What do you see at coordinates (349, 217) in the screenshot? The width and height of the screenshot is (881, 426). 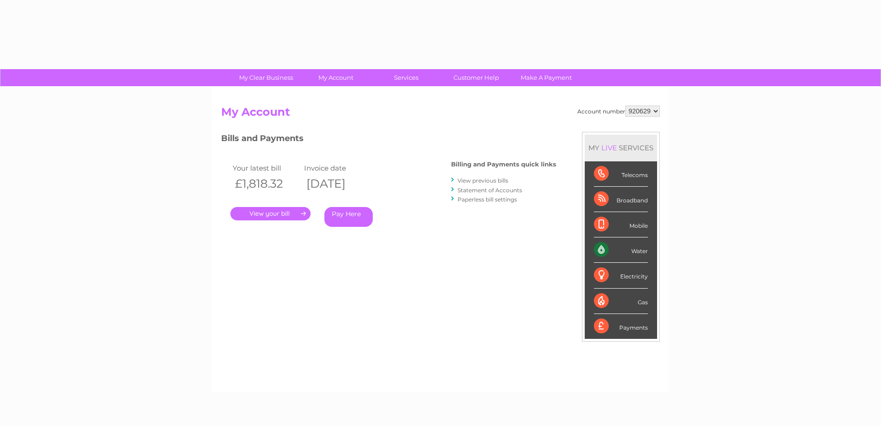 I see `a: Pay Here` at bounding box center [349, 217].